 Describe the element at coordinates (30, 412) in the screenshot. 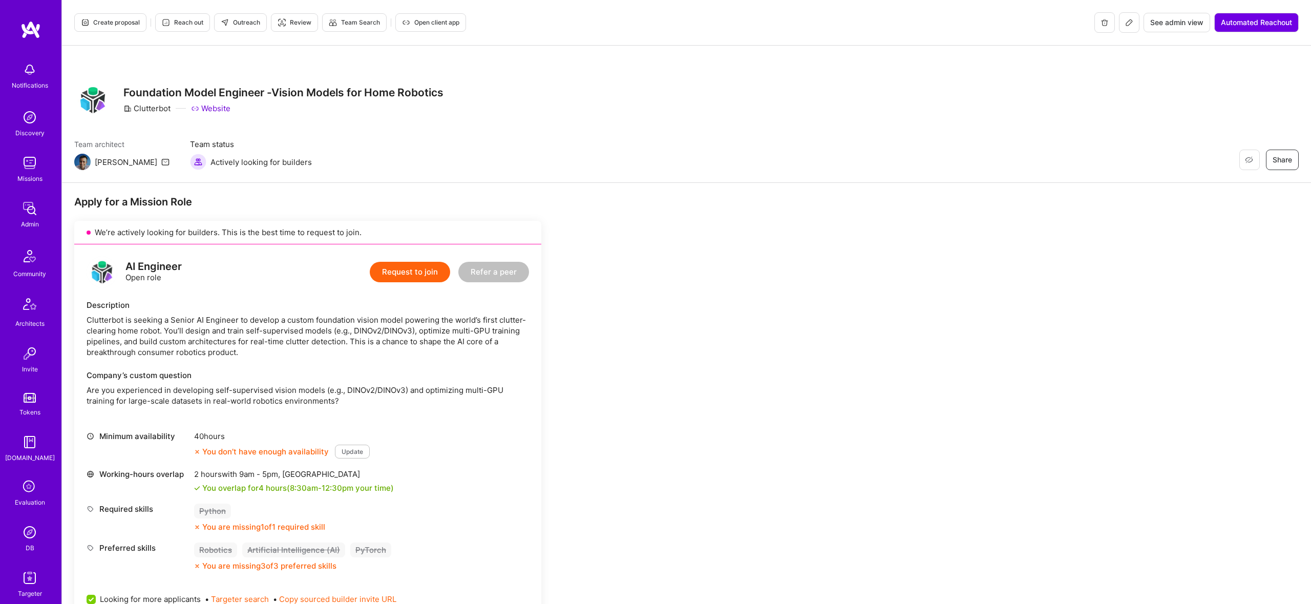

I see `div: Tokens` at that location.